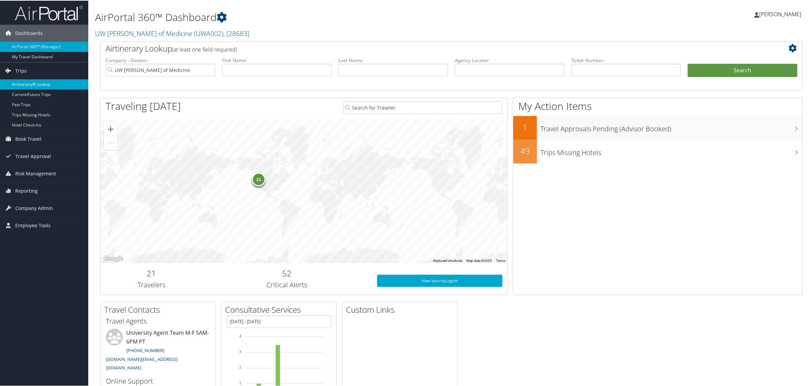 This screenshot has height=386, width=812. Describe the element at coordinates (525, 127) in the screenshot. I see `h2: 1` at that location.